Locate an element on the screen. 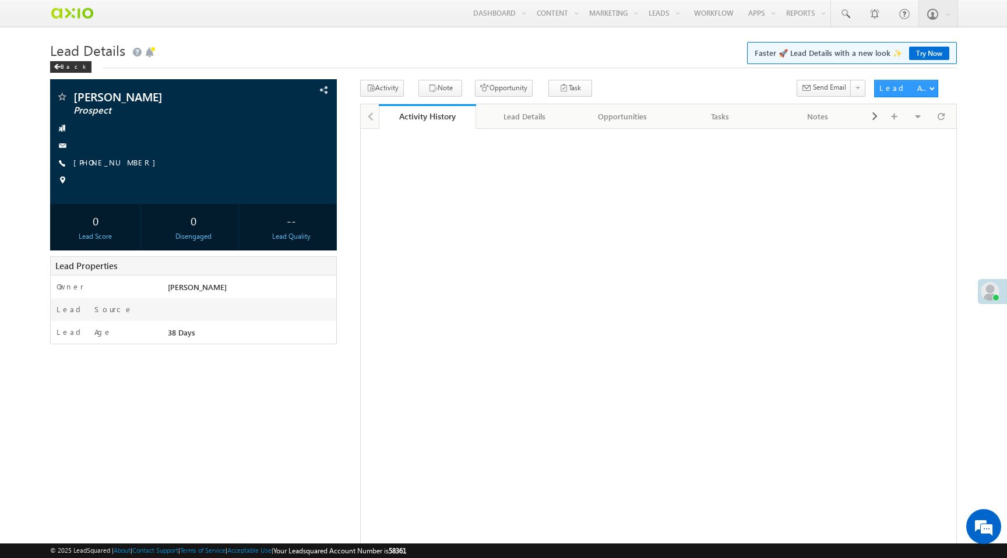  span: © 2025 LeadSquared | | | | | is located at coordinates (228, 551).